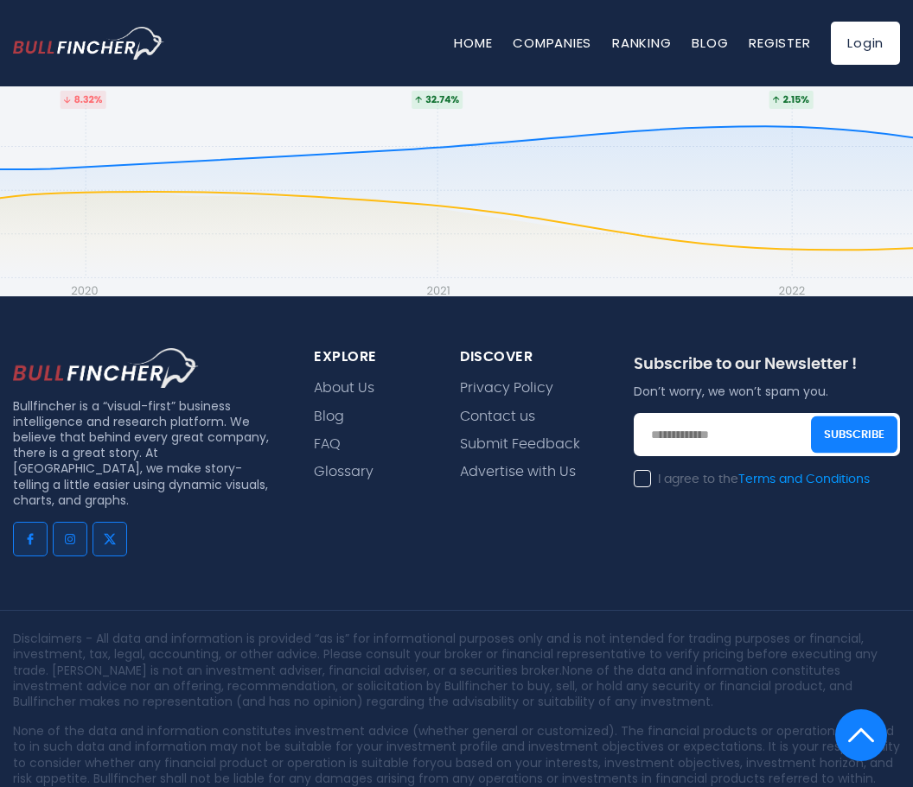 The height and width of the screenshot is (787, 913). Describe the element at coordinates (497, 417) in the screenshot. I see `a: Contact us` at that location.